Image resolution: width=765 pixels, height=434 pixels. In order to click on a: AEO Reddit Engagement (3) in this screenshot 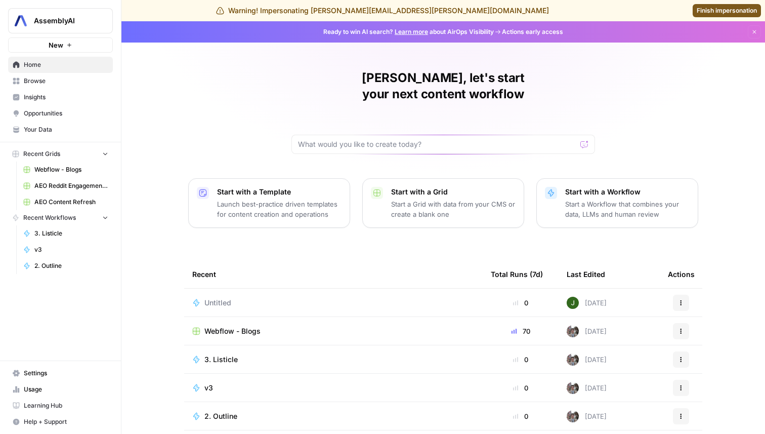, I will do `click(66, 186)`.